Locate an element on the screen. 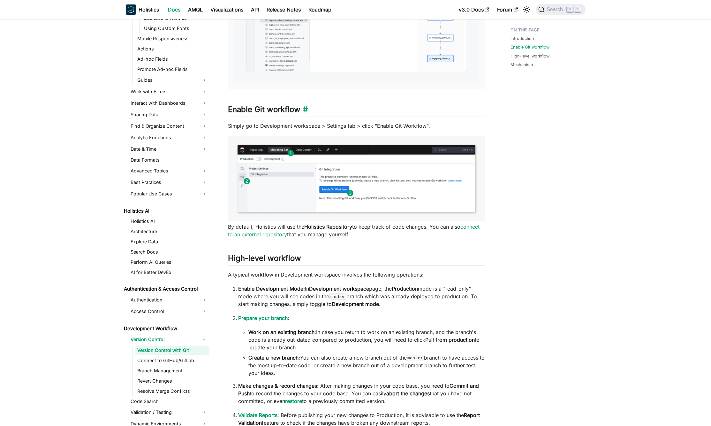 This screenshot has width=711, height=426. img: Holistics is located at coordinates (131, 10).